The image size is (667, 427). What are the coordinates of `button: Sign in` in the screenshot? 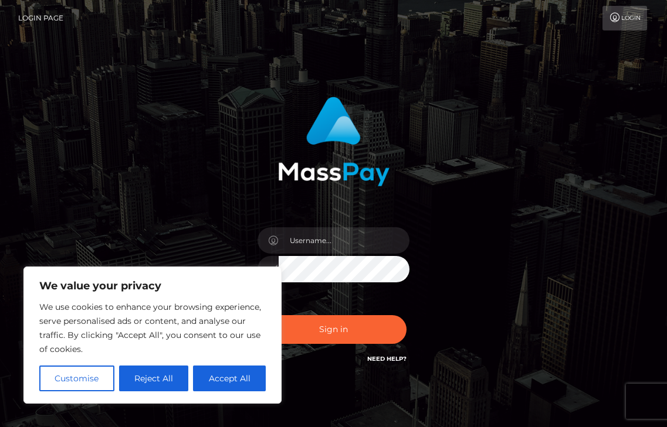 It's located at (334, 330).